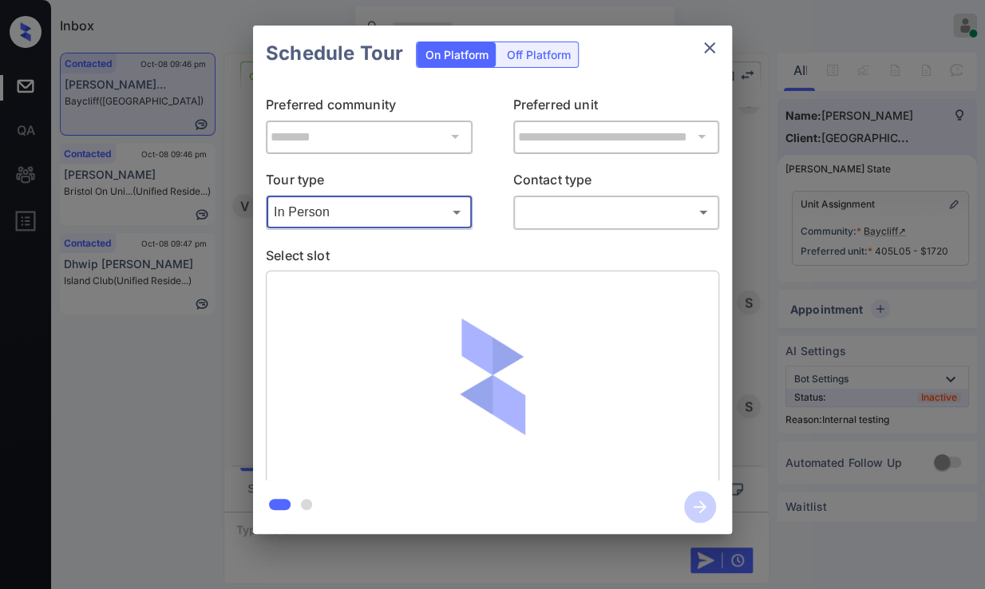 This screenshot has height=589, width=985. I want to click on button: btn-next, so click(700, 507).